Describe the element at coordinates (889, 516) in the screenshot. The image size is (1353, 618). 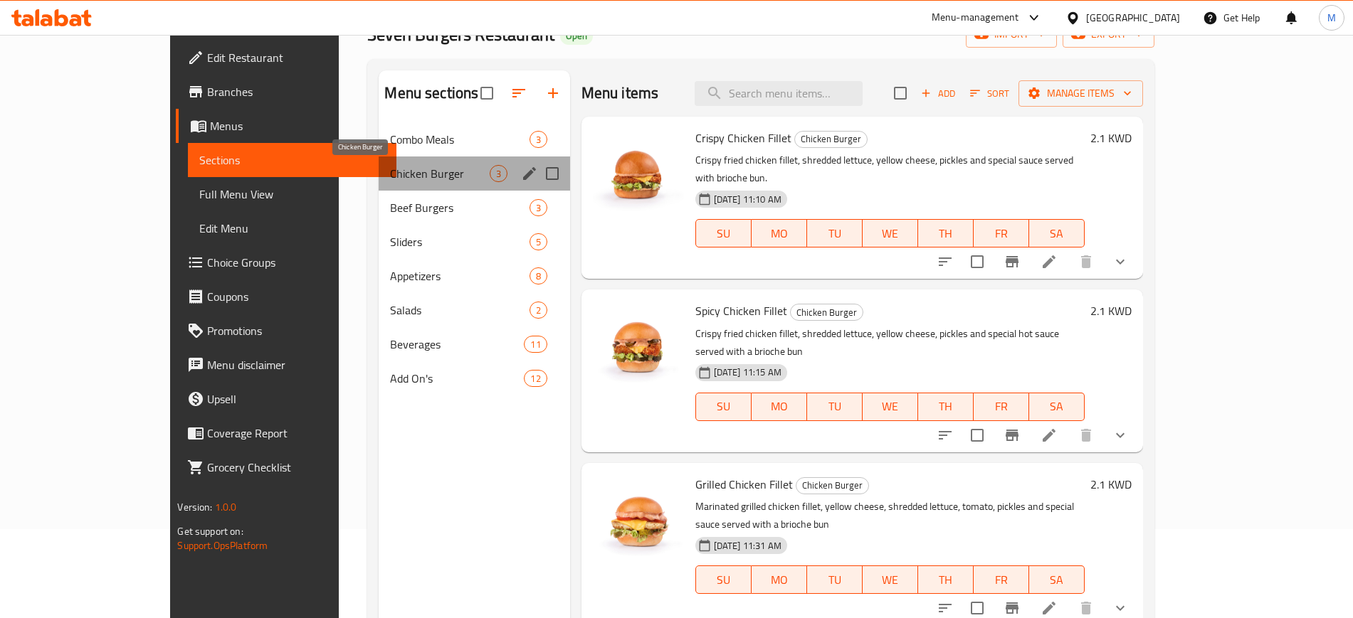
I see `p: Marinated grilled chicken fillet, yellow cheese, shredded lettuce, tomato, pickles and special sa...` at that location.